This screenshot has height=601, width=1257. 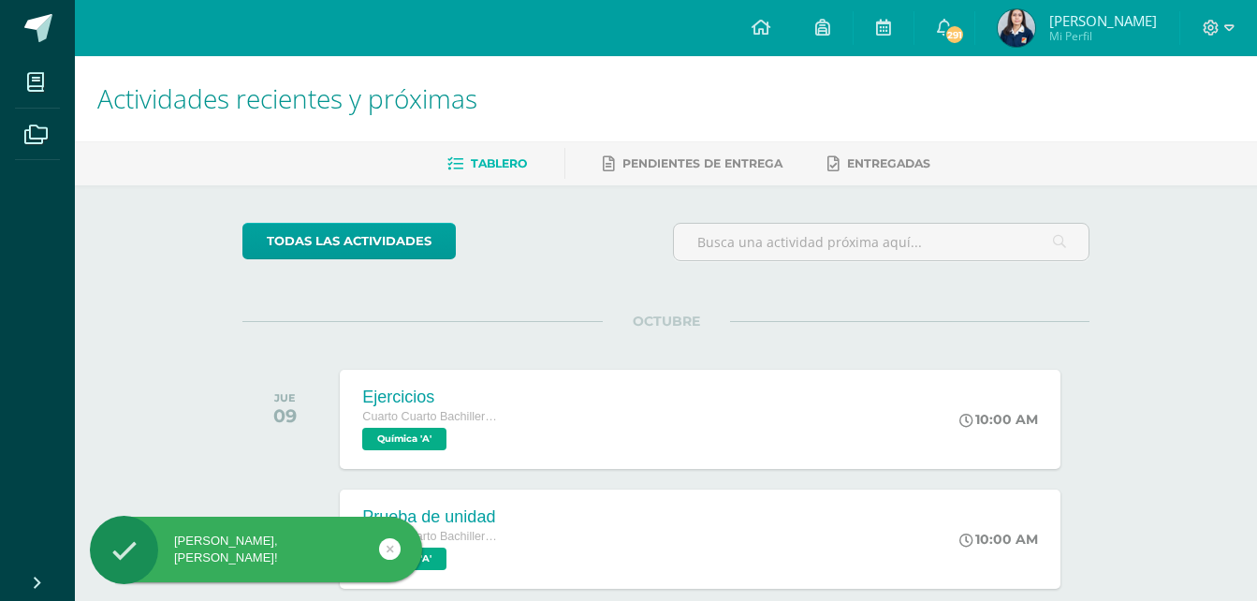 What do you see at coordinates (954, 35) in the screenshot?
I see `span: 291` at bounding box center [954, 35].